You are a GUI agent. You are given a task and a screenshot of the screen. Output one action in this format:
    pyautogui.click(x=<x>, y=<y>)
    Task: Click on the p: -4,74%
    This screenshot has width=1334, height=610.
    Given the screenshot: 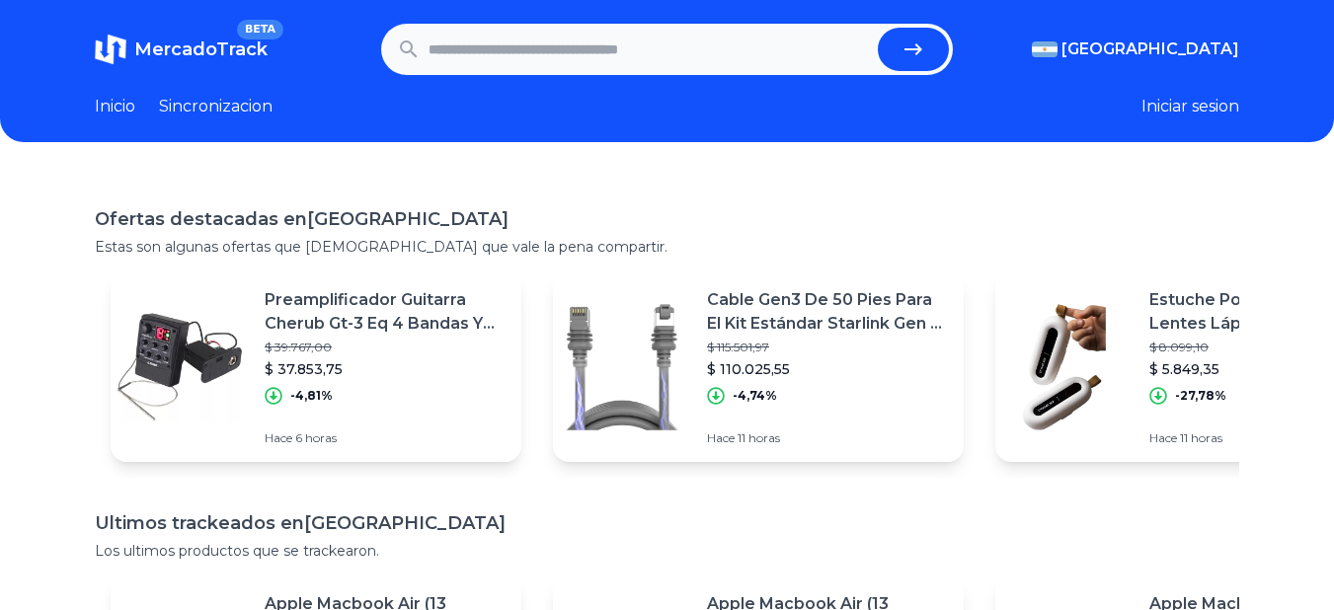 What is the action you would take?
    pyautogui.click(x=754, y=396)
    